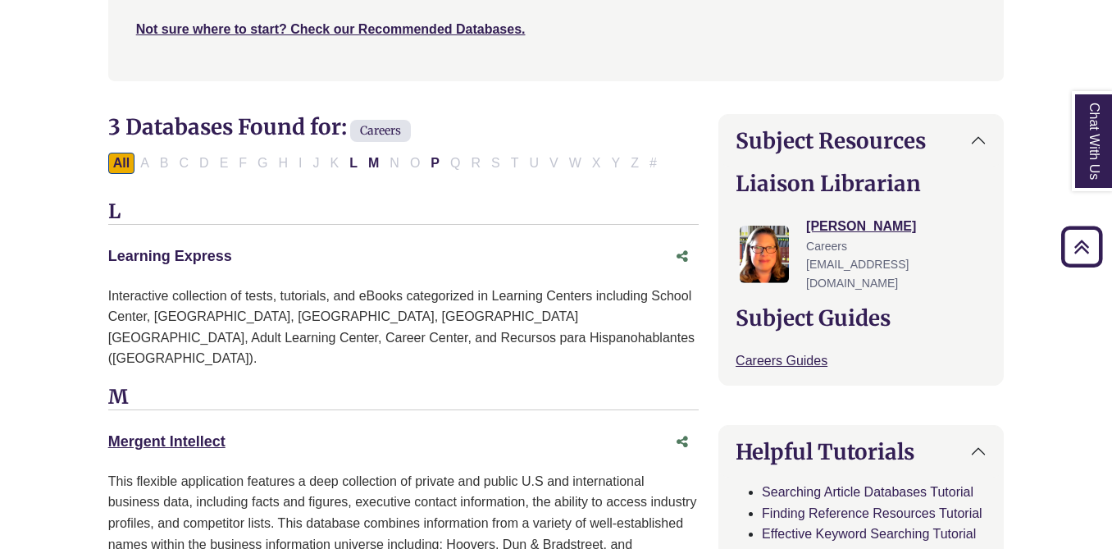  What do you see at coordinates (166, 441) in the screenshot?
I see `a: Mergent Intellect` at bounding box center [166, 441].